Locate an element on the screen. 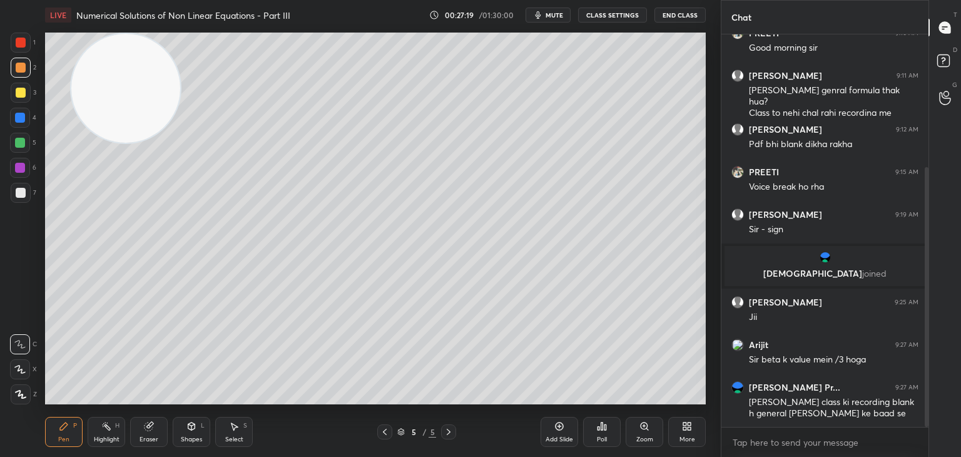 The height and width of the screenshot is (457, 961). div: Shapes is located at coordinates (191, 439).